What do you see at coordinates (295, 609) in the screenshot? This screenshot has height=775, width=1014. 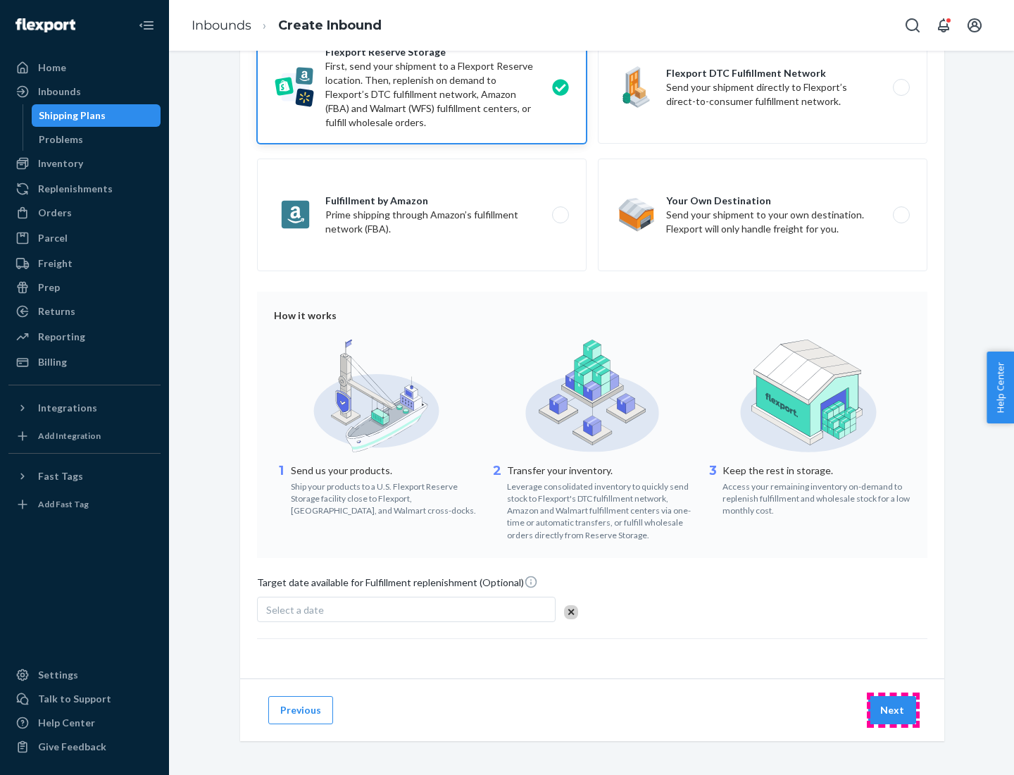 I see `span: Select a date` at bounding box center [295, 609].